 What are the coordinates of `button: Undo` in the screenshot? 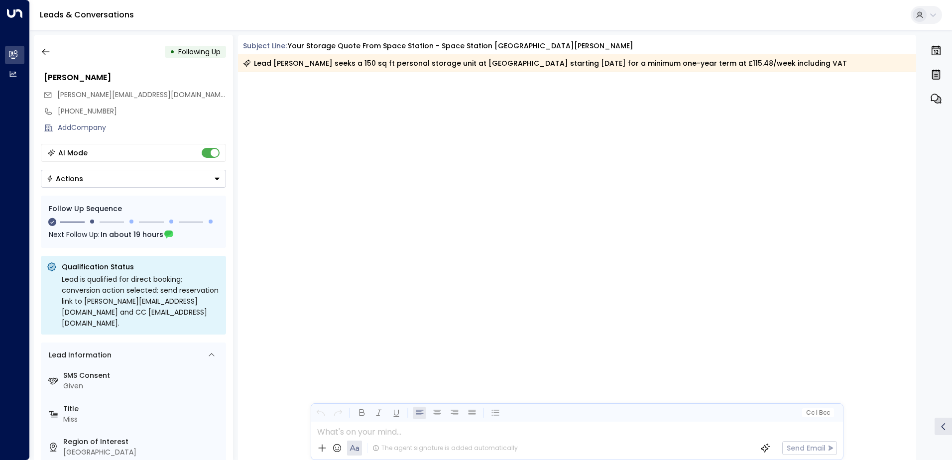 It's located at (320, 413).